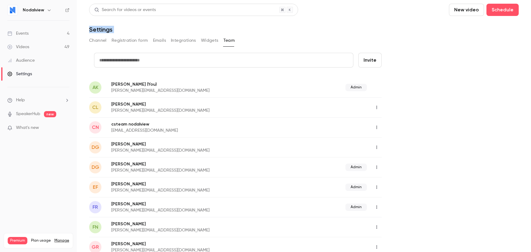 Image resolution: width=531 pixels, height=252 pixels. What do you see at coordinates (95, 248) in the screenshot?
I see `span: GR` at bounding box center [95, 248].